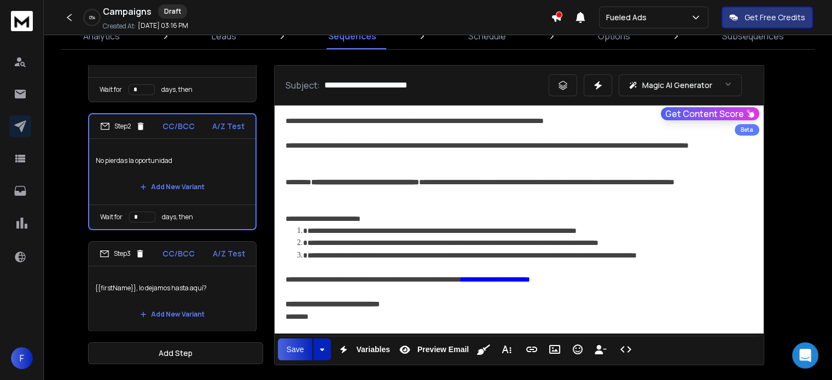 This screenshot has width=832, height=380. I want to click on a: Subsequences, so click(753, 36).